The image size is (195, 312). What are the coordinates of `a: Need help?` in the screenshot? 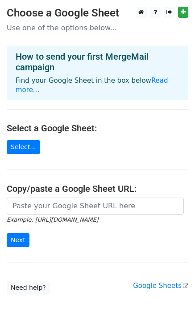 It's located at (28, 288).